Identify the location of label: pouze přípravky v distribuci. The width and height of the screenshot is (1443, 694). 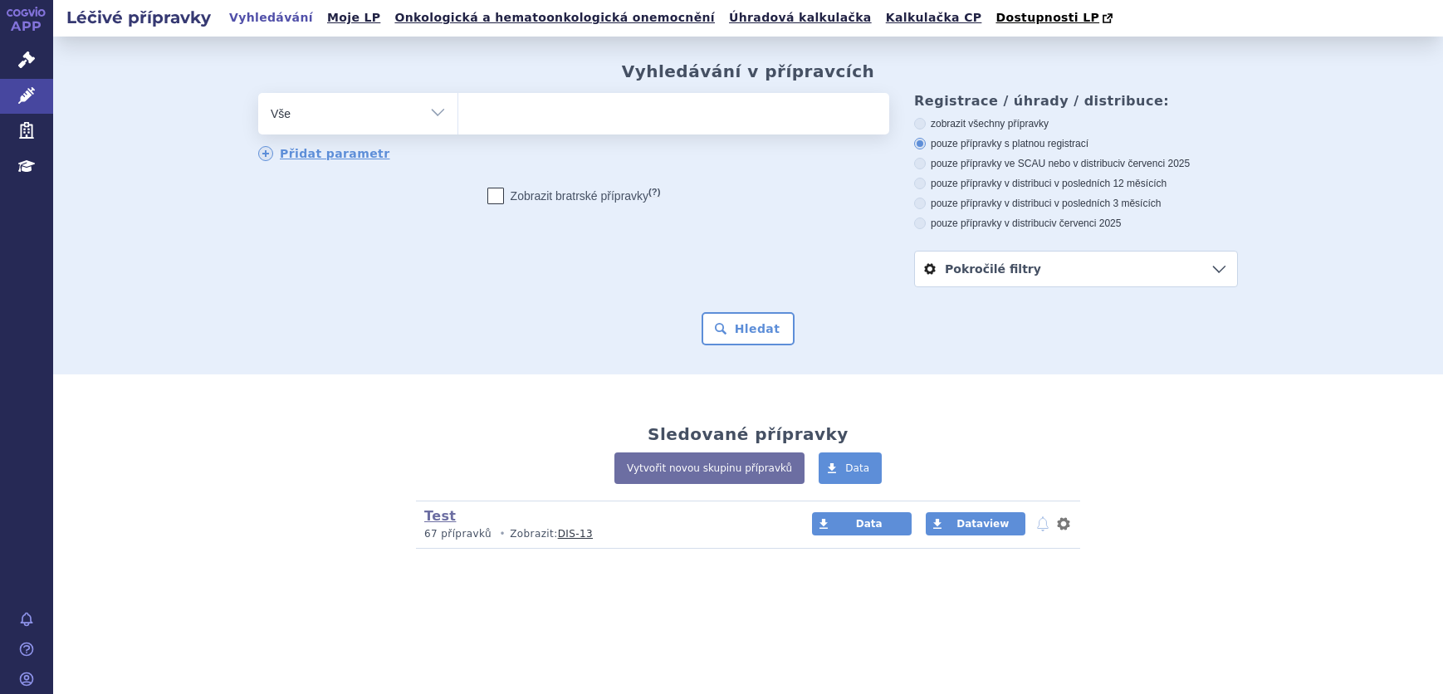
(1076, 223).